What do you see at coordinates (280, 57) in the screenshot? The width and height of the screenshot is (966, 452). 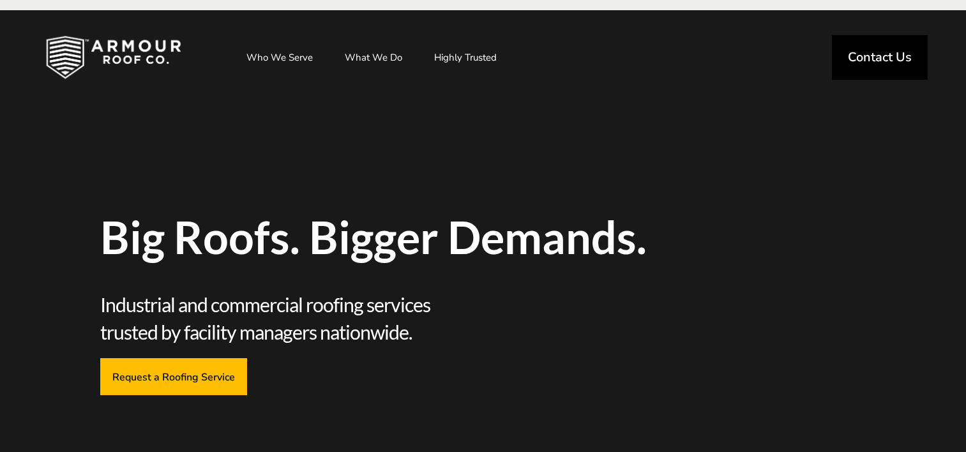 I see `a: Who We Serve` at bounding box center [280, 57].